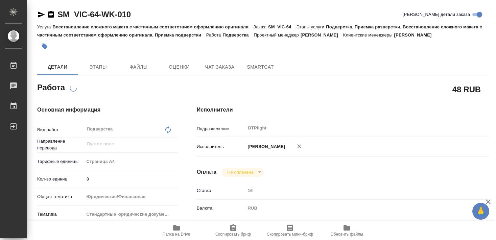  Describe the element at coordinates (61, 179) in the screenshot. I see `p: Кол-во единиц` at that location.